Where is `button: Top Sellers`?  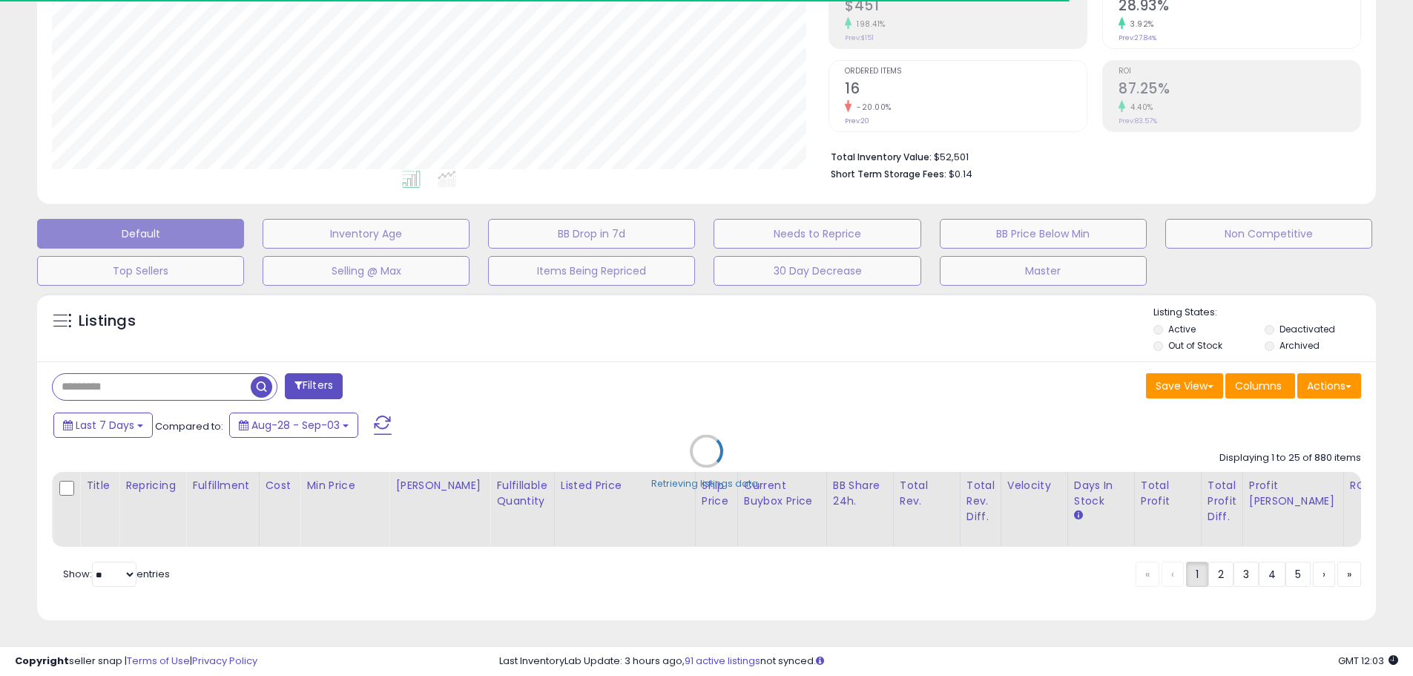
button: Top Sellers is located at coordinates (140, 271).